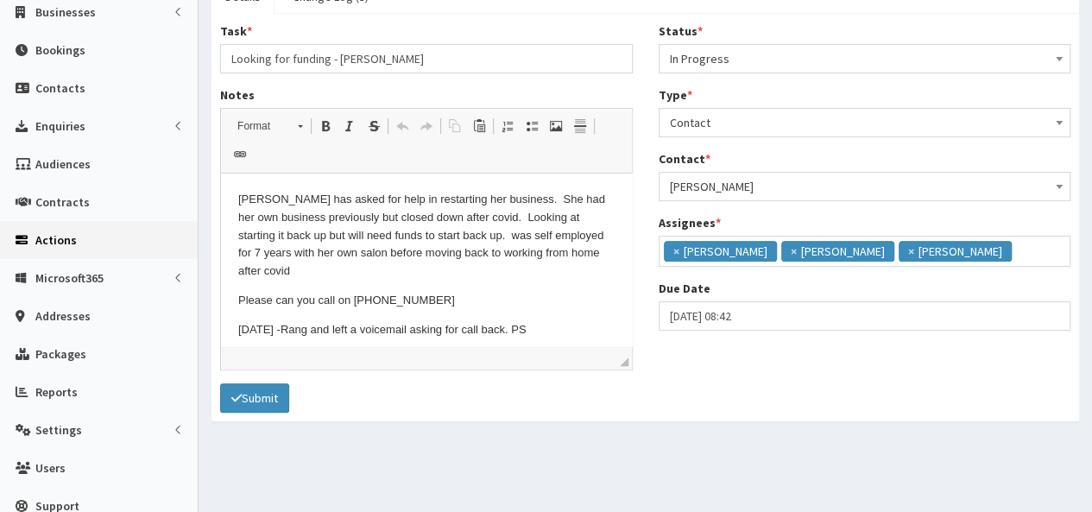 This screenshot has height=512, width=1092. What do you see at coordinates (865, 123) in the screenshot?
I see `span: Contact` at bounding box center [865, 123].